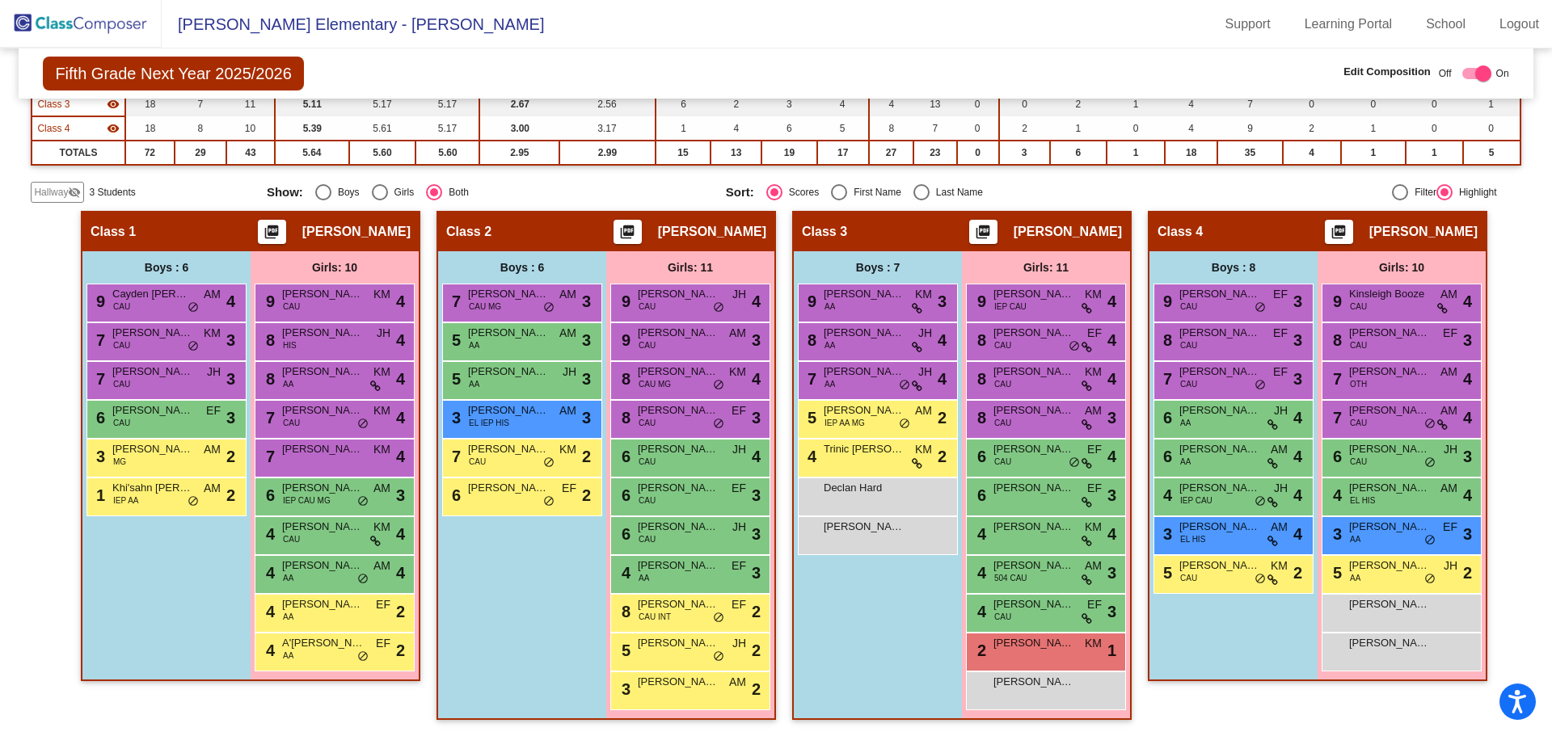 The image size is (1552, 736). Describe the element at coordinates (735, 153) in the screenshot. I see `td: 13` at that location.